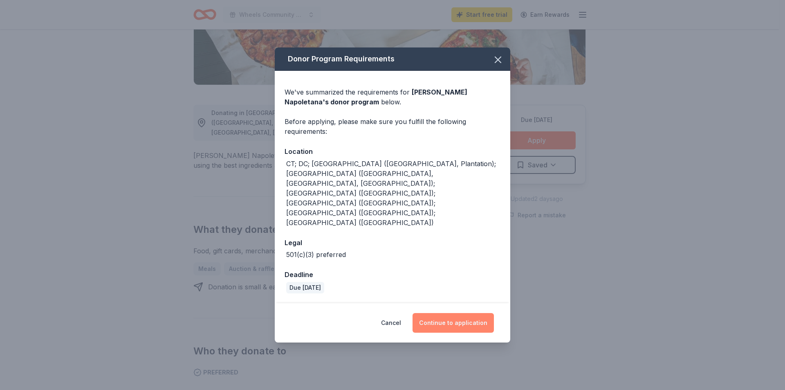 This screenshot has width=785, height=390. Describe the element at coordinates (393, 126) in the screenshot. I see `div: Before applying, please make sure you fulfill the following requirements:` at that location.